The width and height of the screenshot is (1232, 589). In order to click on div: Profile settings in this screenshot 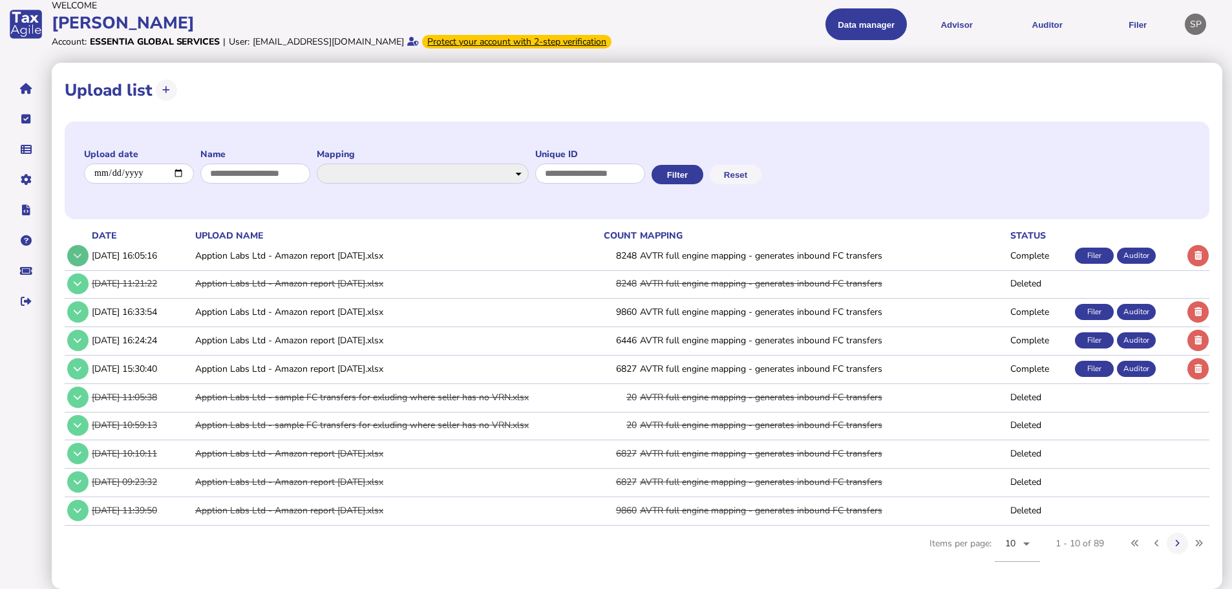, I will do `click(1195, 24)`.